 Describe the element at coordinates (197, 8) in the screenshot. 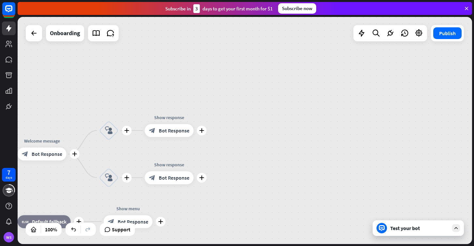

I see `div: 3` at that location.